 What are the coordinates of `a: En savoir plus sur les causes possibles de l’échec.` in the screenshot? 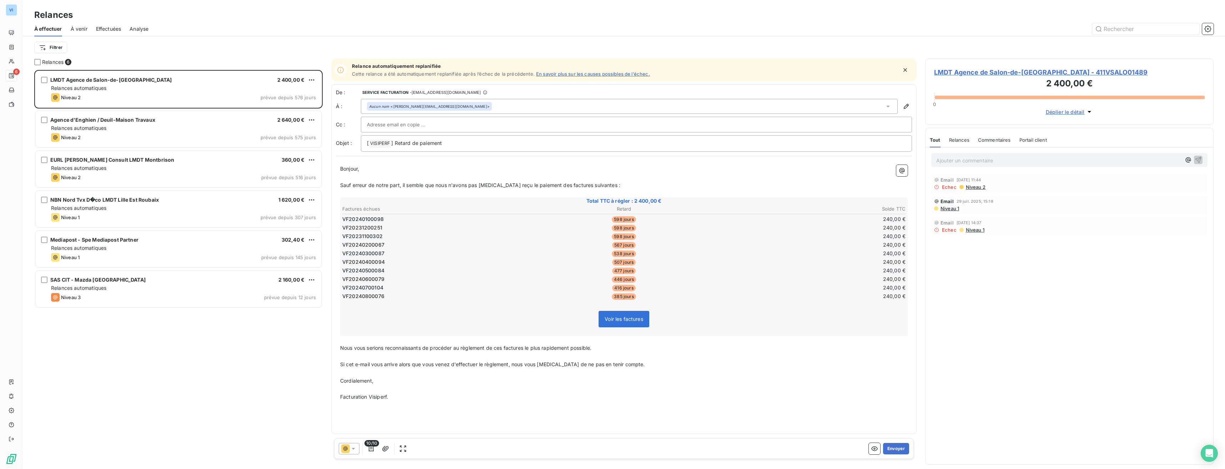 It's located at (593, 74).